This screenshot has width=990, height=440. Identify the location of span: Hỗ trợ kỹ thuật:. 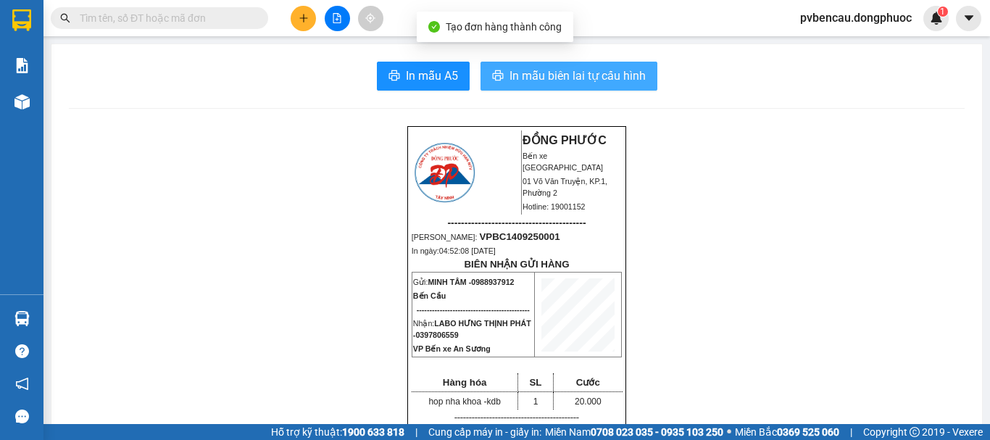
(338, 432).